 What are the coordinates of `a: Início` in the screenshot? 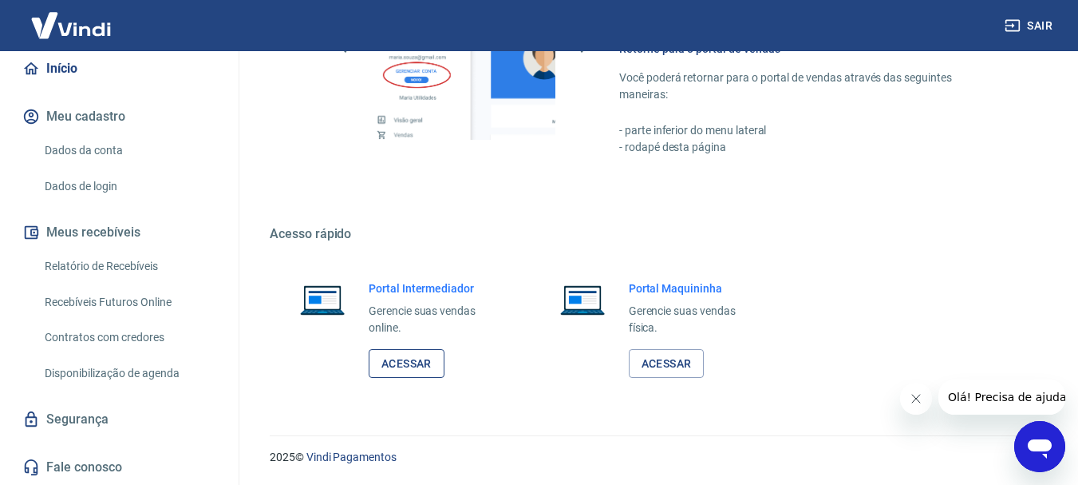 It's located at (119, 69).